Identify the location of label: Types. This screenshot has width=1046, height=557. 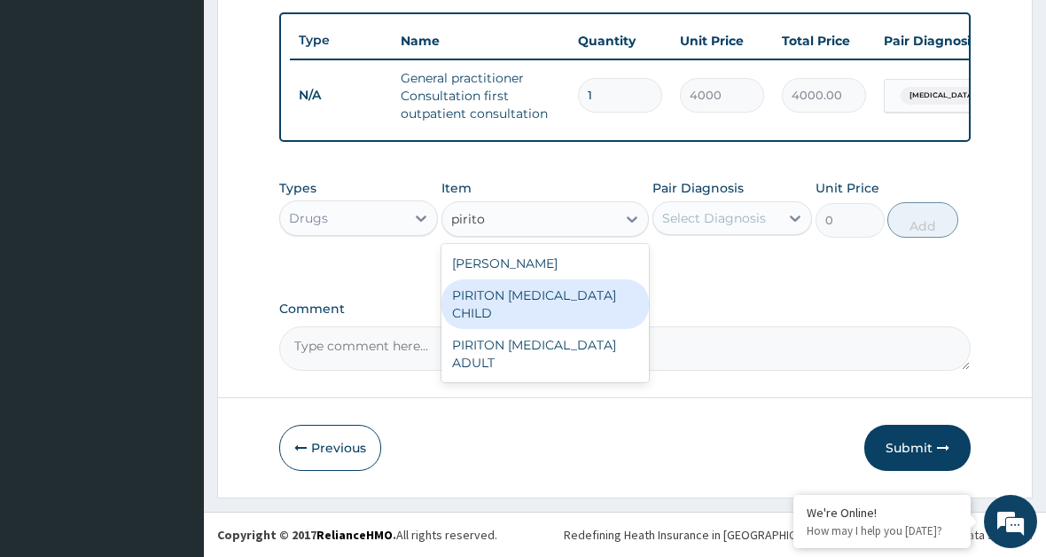
(298, 188).